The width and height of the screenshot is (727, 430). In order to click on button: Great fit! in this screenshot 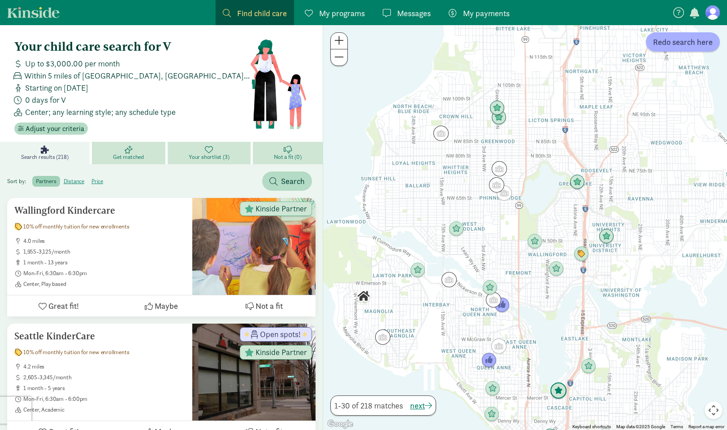, I will do `click(58, 305)`.